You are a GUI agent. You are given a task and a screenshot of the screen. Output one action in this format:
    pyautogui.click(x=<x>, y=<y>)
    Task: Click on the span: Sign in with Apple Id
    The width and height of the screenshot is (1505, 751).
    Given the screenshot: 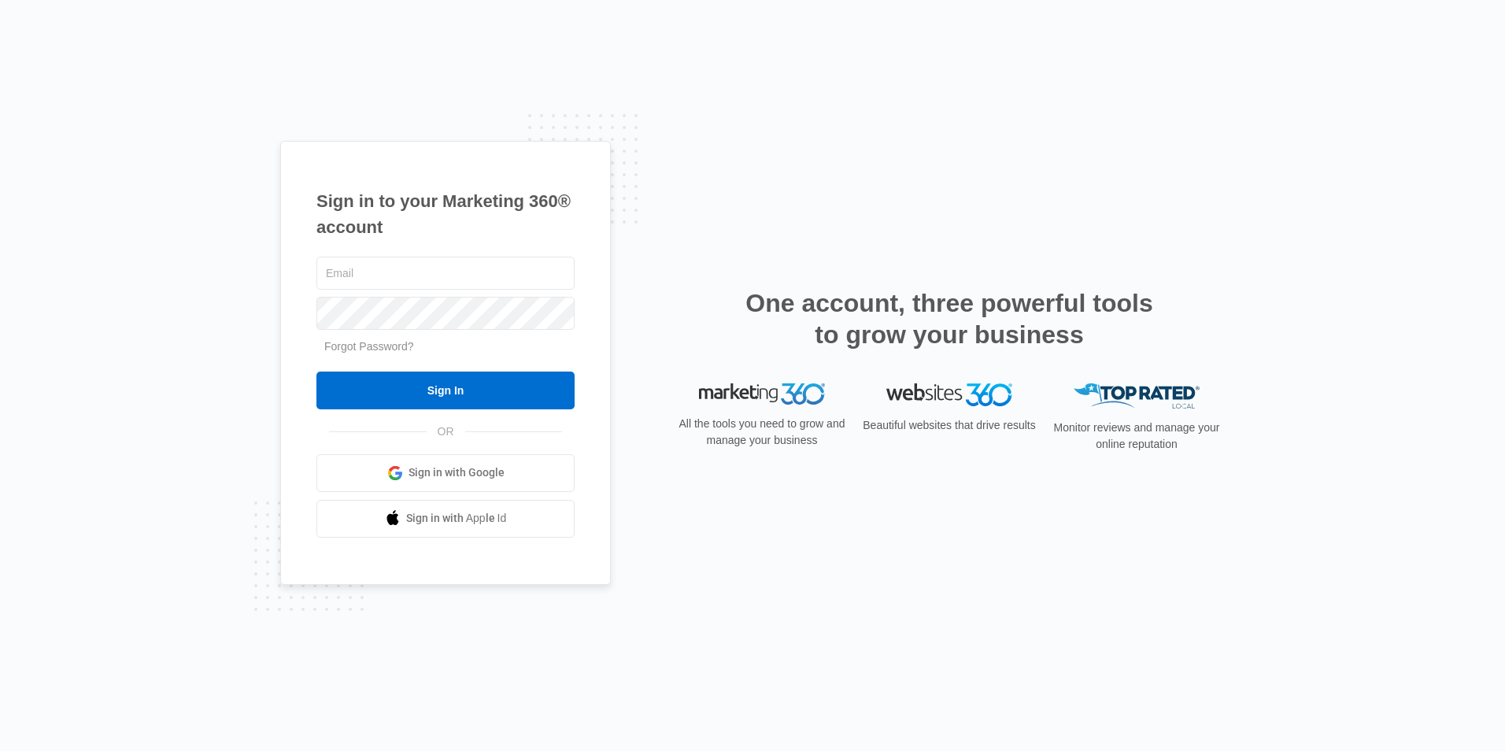 What is the action you would take?
    pyautogui.click(x=456, y=518)
    